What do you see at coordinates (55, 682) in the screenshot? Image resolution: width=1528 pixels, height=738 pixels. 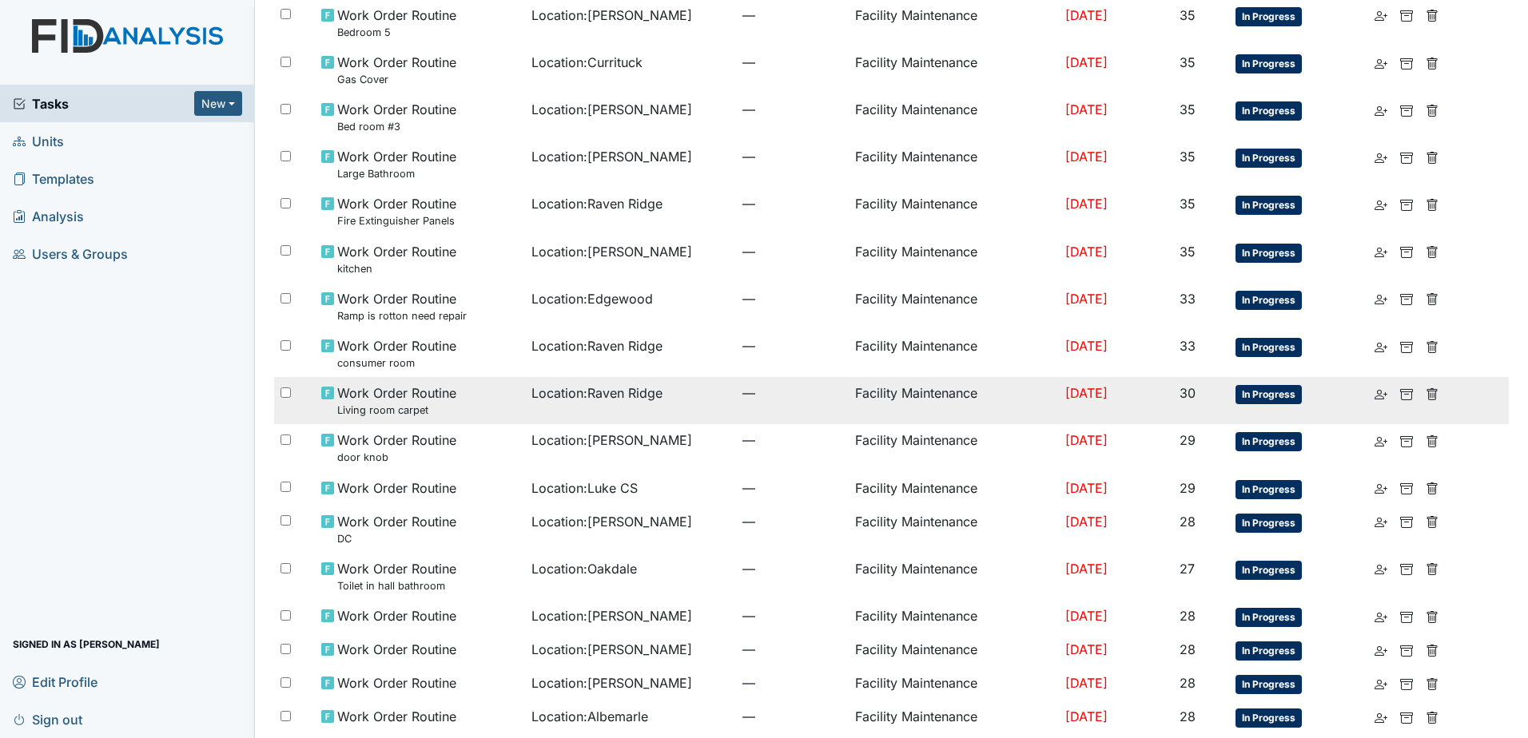 I see `span: Edit Profile` at bounding box center [55, 682].